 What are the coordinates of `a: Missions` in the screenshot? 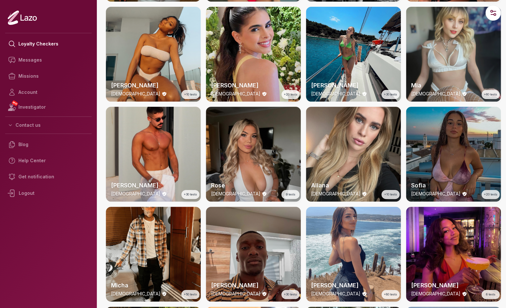 It's located at (48, 76).